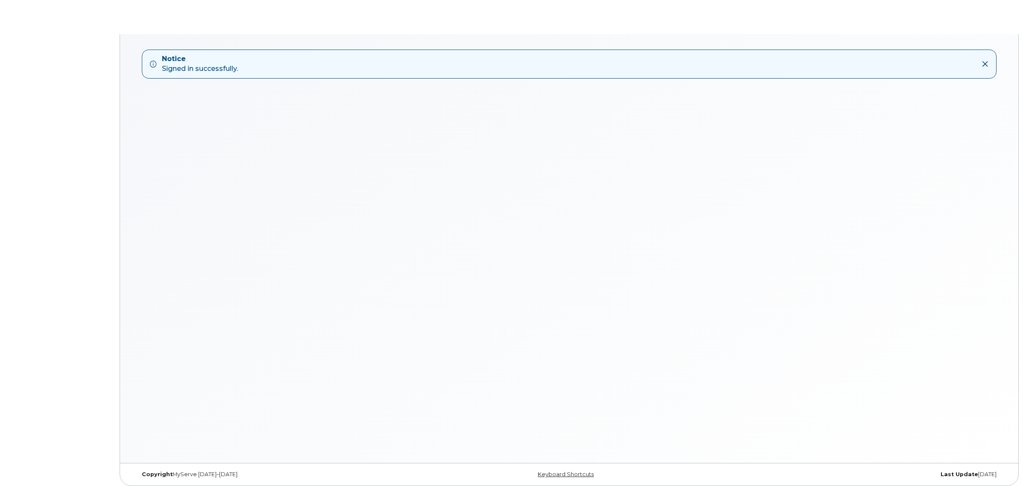  I want to click on div: Signed in successfully., so click(200, 64).